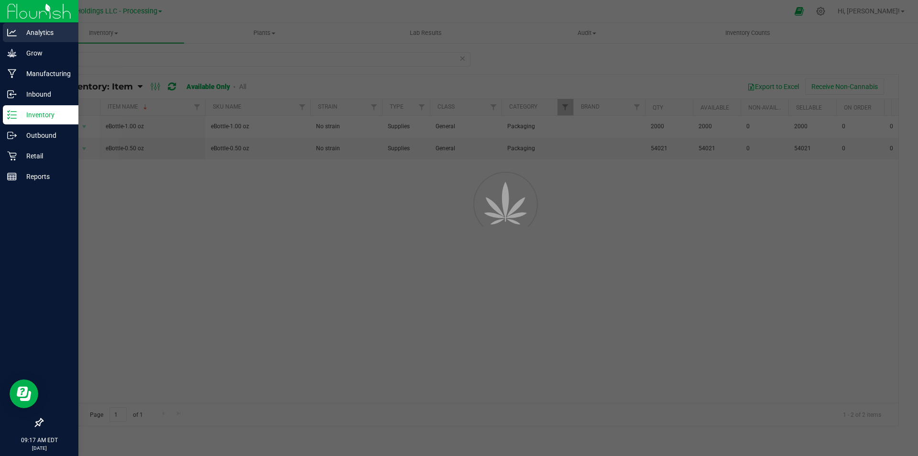 The height and width of the screenshot is (456, 918). Describe the element at coordinates (45, 53) in the screenshot. I see `p: Grow` at that location.